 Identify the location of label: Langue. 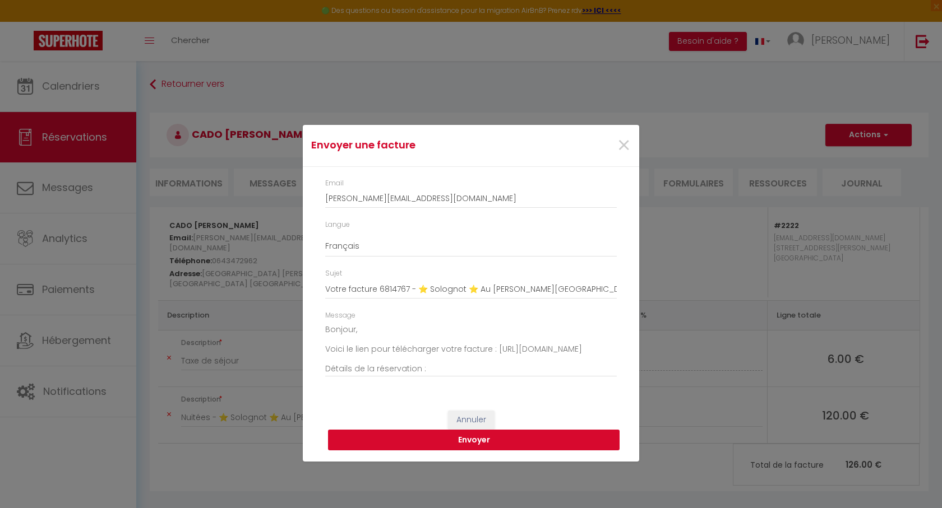
(337, 225).